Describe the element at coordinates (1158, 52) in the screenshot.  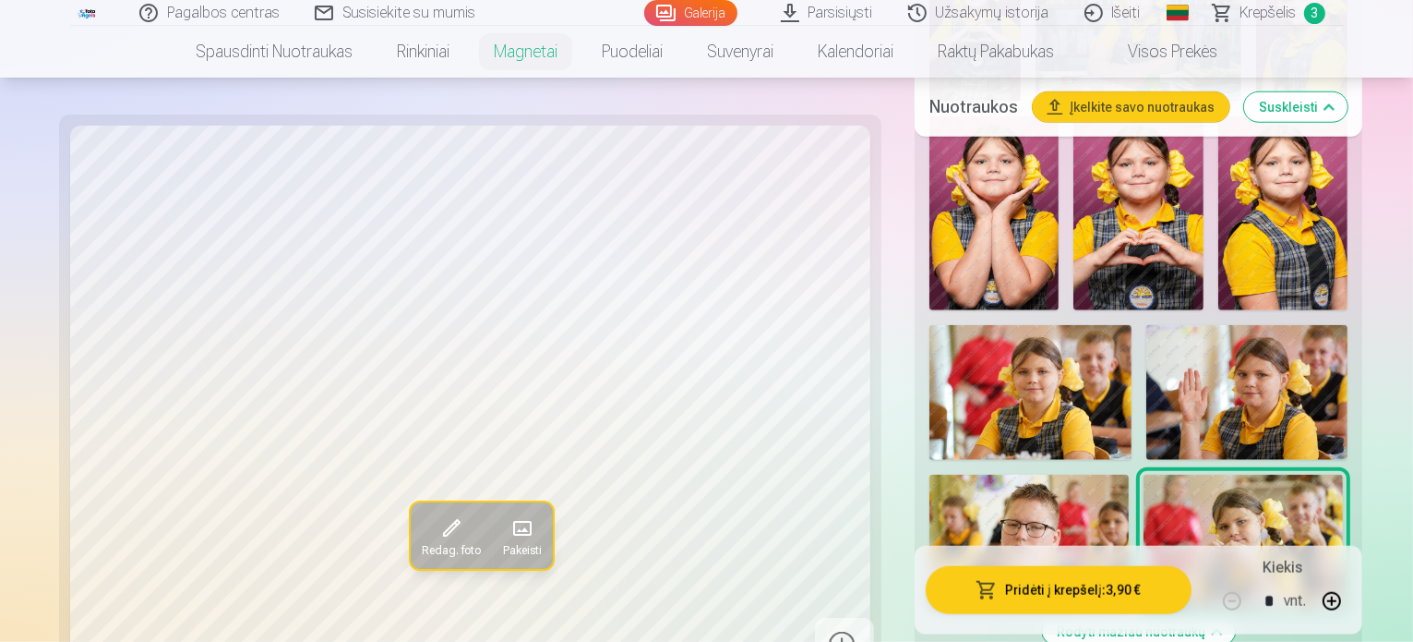
I see `a: Visos prekės` at that location.